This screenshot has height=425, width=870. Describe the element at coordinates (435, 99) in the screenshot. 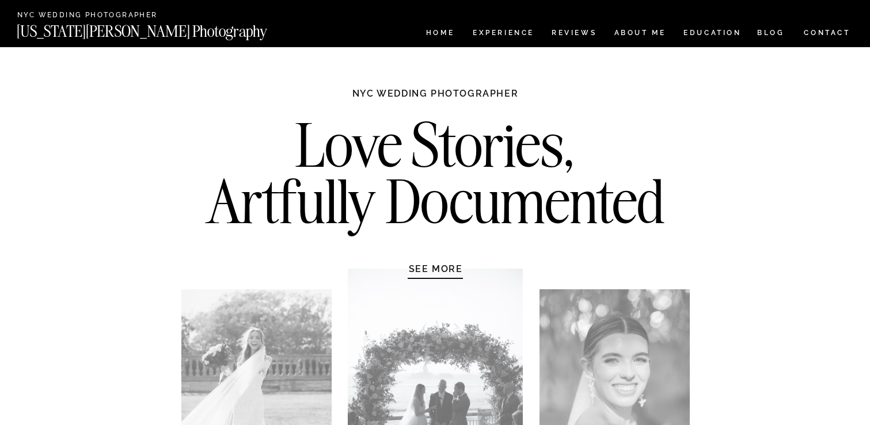

I see `h1: NYC WEDDING PHOTOGRAPHER` at that location.